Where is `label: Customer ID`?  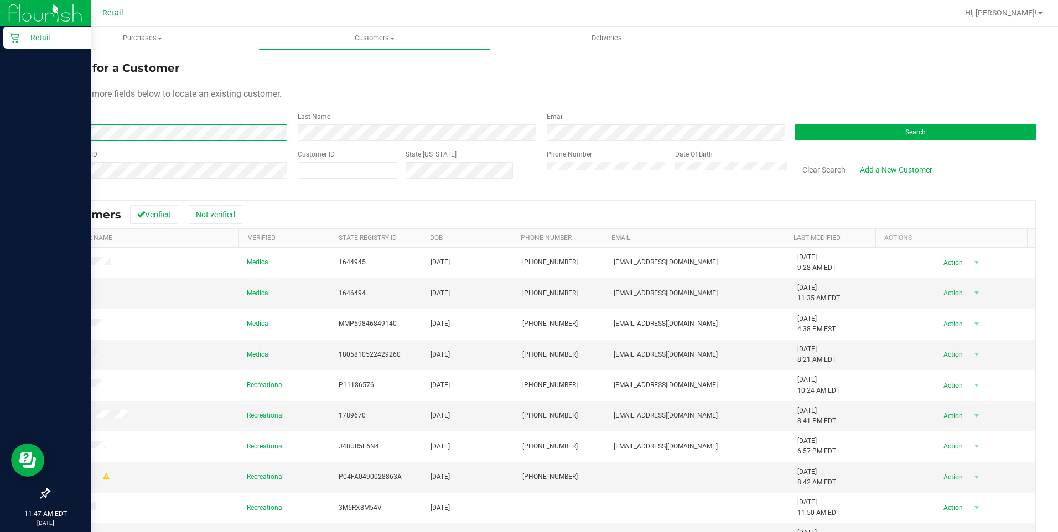 label: Customer ID is located at coordinates (316, 154).